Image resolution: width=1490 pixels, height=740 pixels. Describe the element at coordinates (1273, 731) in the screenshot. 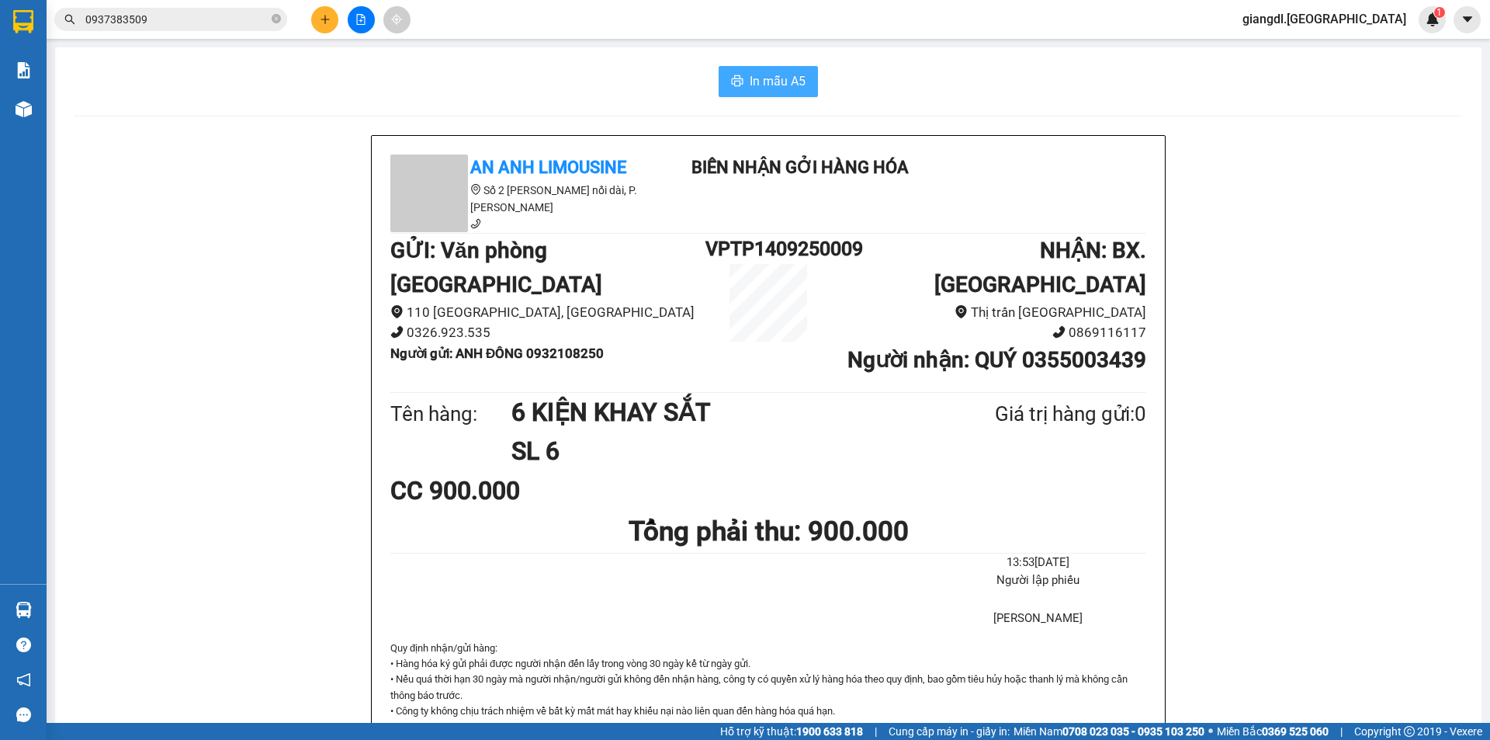

I see `span: Miền Bắc` at that location.